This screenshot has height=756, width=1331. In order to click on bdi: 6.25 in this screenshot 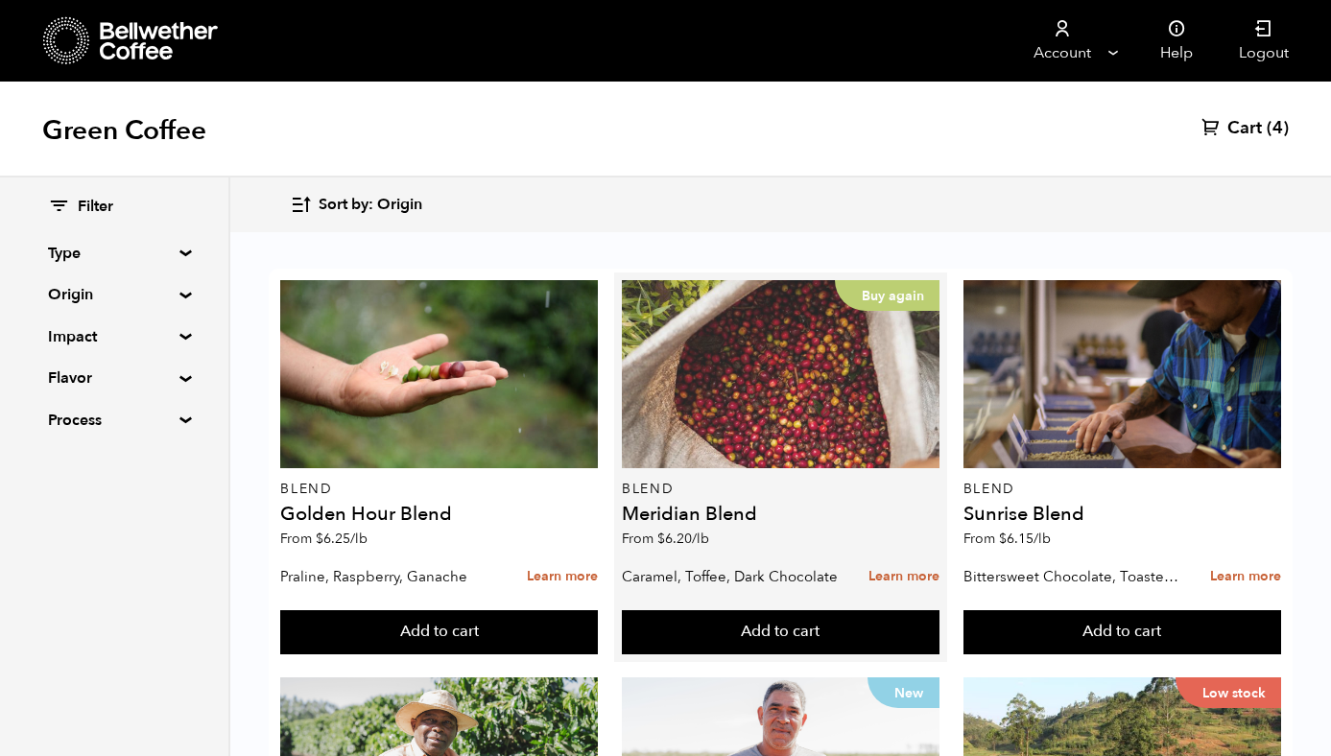, I will do `click(342, 538)`.